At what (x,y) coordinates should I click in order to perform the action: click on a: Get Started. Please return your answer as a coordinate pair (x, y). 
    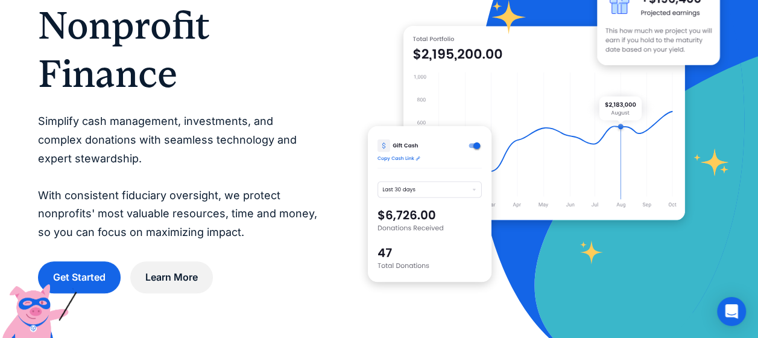
    Looking at the image, I should click on (79, 277).